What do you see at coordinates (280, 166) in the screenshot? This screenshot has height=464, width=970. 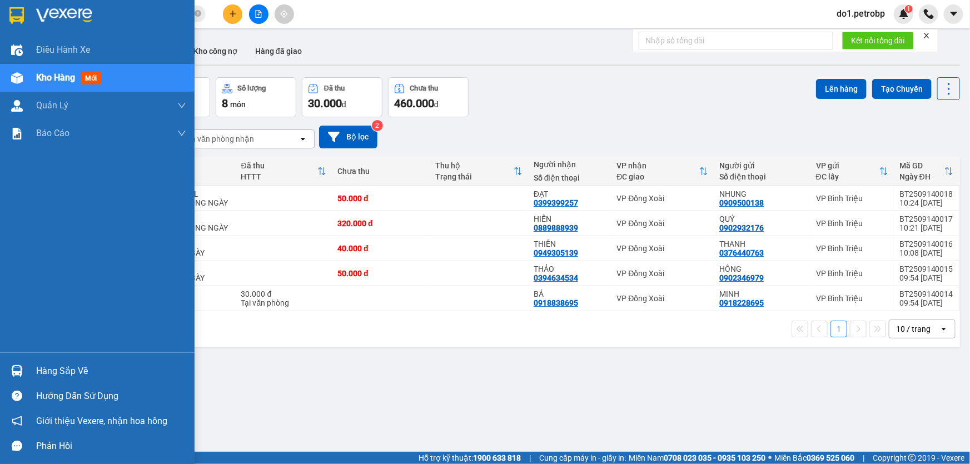 I see `div: Đã thu` at bounding box center [280, 166].